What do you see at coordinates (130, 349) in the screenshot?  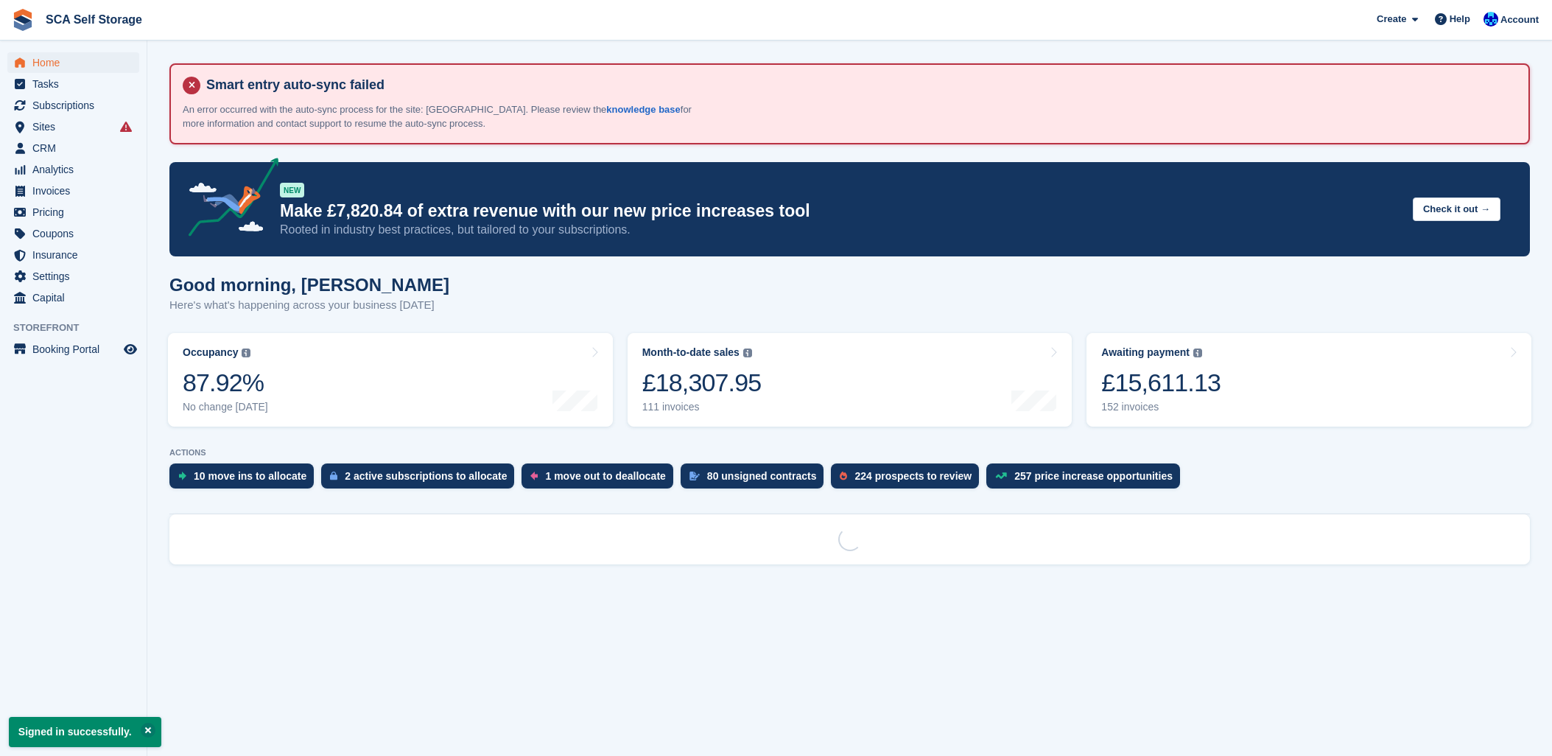 I see `a: Preview store` at bounding box center [130, 349].